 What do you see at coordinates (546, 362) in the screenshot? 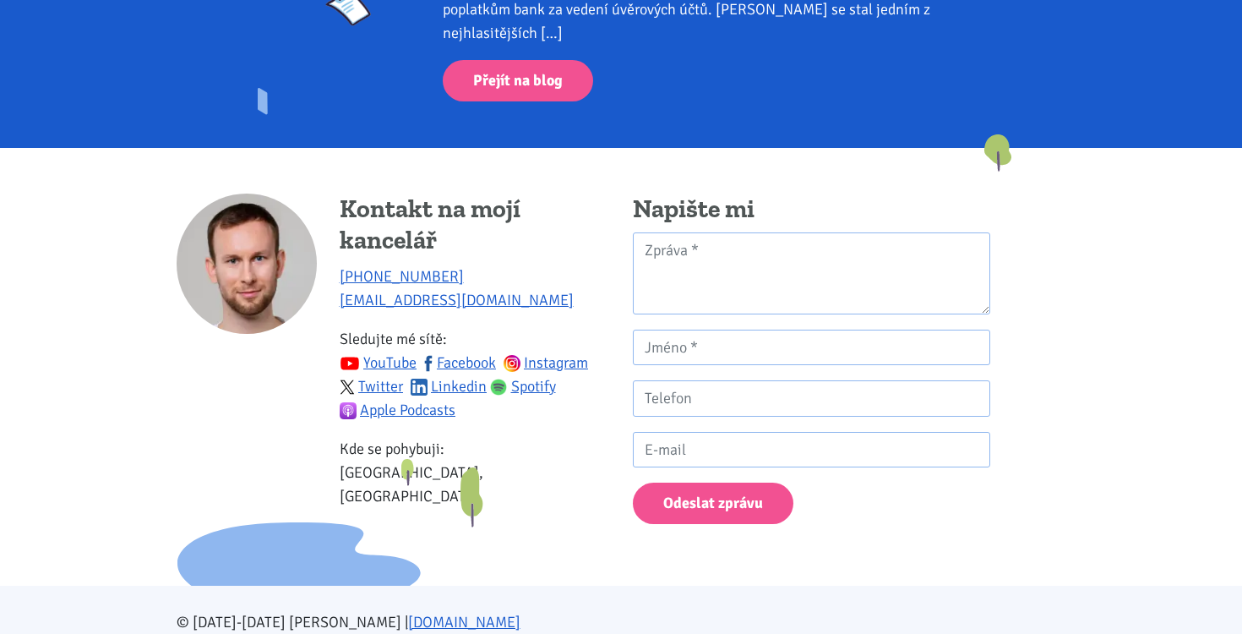
I see `a: Instagram` at bounding box center [546, 362].